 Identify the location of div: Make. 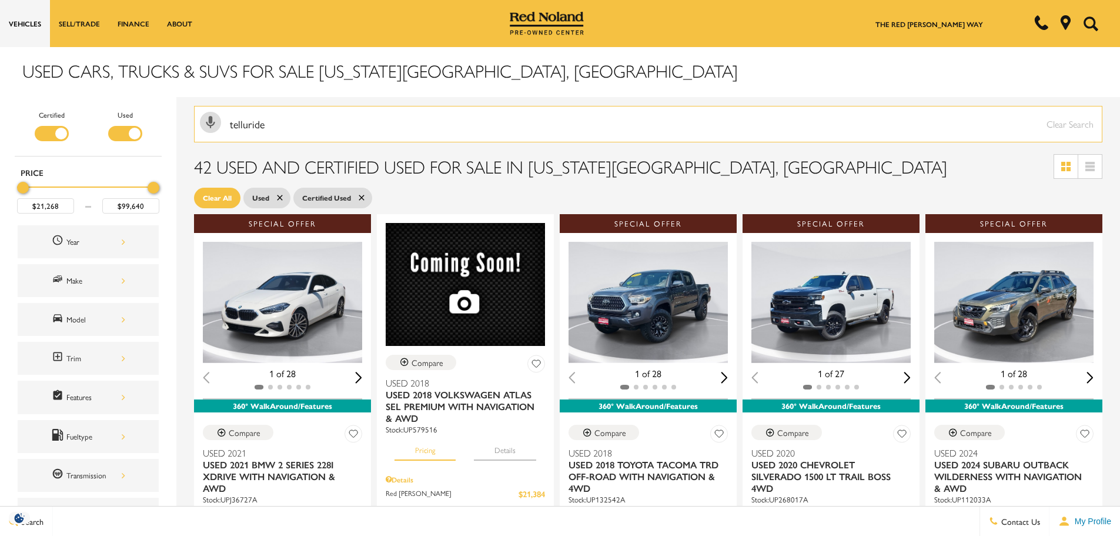
(96, 281).